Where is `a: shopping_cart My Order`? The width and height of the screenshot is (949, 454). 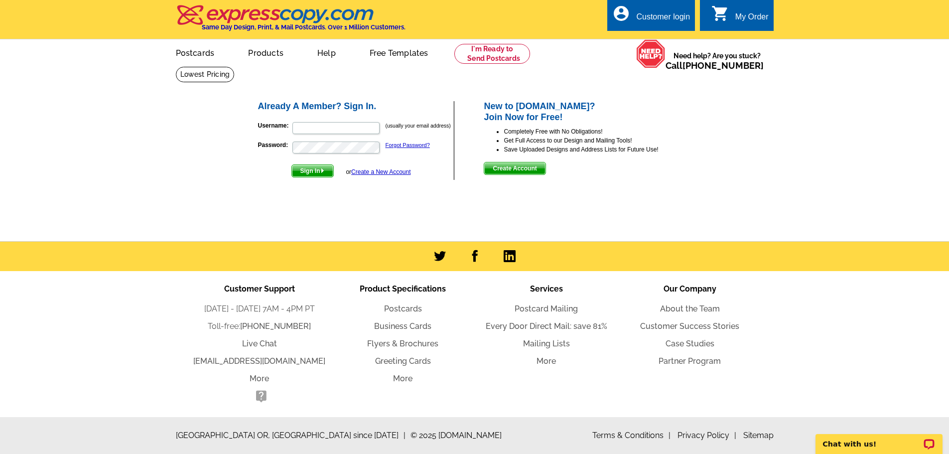 a: shopping_cart My Order is located at coordinates (740, 17).